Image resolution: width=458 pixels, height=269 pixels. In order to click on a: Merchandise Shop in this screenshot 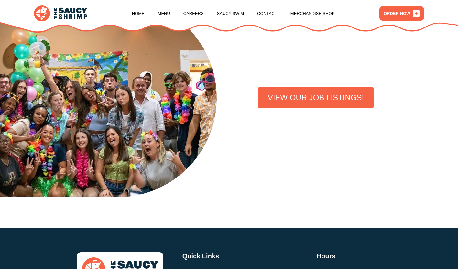, I will do `click(313, 14)`.